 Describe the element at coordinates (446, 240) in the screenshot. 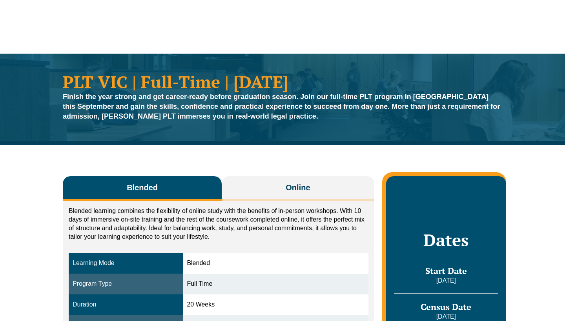

I see `h2: Dates` at that location.